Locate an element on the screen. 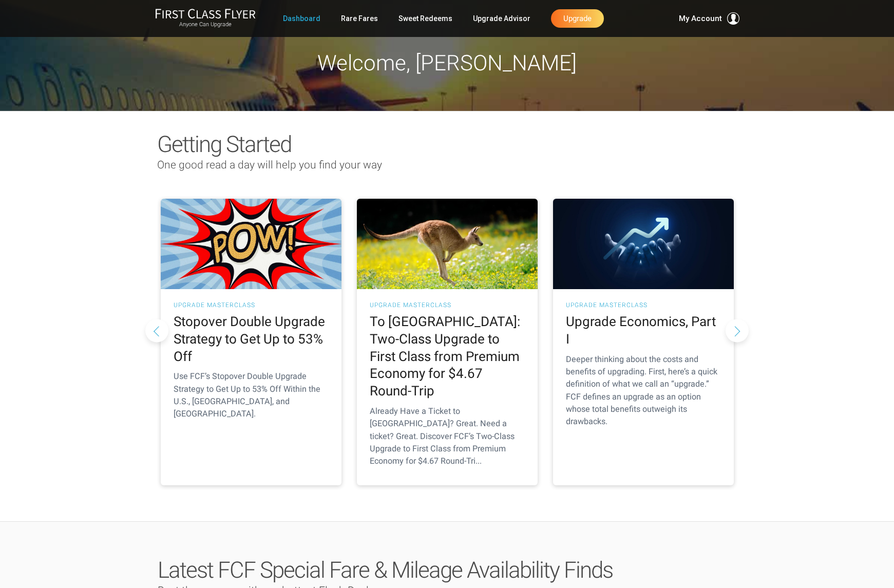  p: Use FCF’s Stopover Double Upgrade Strategy to Get Up to 53% Off Within the U.S., [GEOGRAPHIC_DATA... is located at coordinates (251, 395).